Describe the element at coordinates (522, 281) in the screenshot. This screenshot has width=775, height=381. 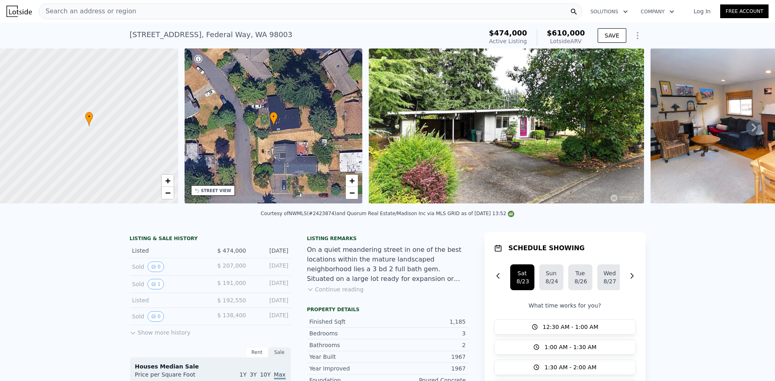
I see `div: 8/23` at that location.